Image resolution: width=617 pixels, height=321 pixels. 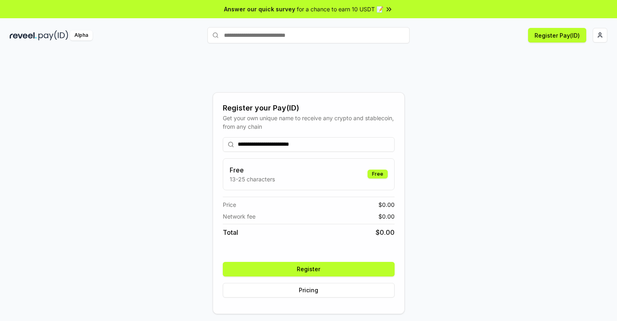 What do you see at coordinates (81, 35) in the screenshot?
I see `div: Alpha` at bounding box center [81, 35].